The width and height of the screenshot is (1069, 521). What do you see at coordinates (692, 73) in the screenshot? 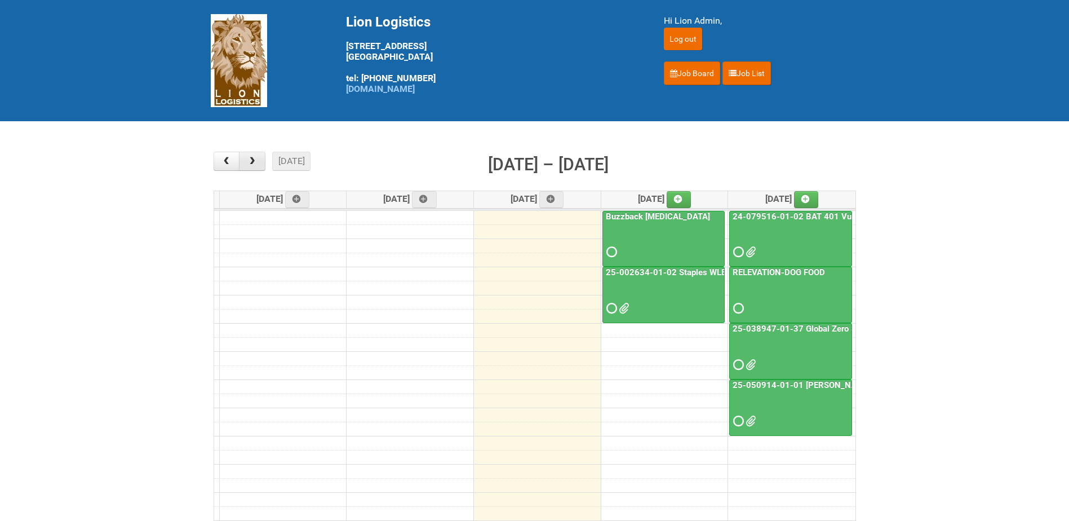
I see `a: Job Board` at bounding box center [692, 73].